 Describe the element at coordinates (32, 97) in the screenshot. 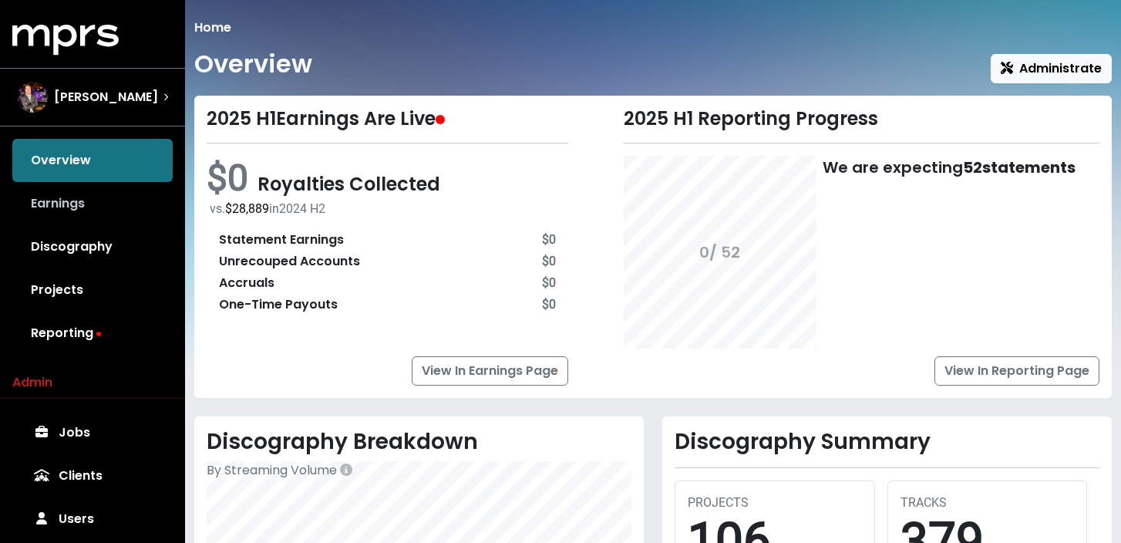

I see `img: The selected account / producer` at that location.